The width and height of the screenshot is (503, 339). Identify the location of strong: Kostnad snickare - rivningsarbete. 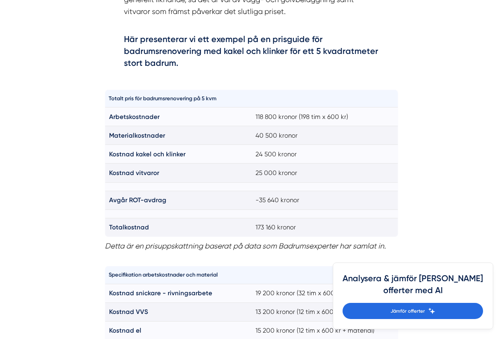
(160, 293).